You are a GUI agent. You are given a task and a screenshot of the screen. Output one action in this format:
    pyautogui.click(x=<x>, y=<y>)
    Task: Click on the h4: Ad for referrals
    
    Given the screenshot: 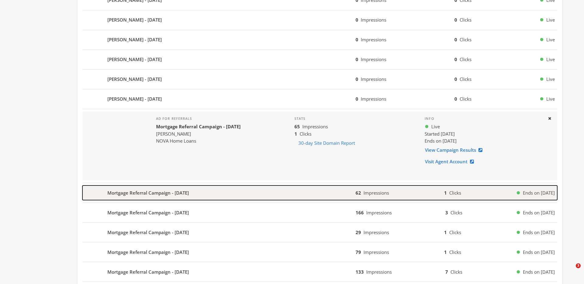 What is the action you would take?
    pyautogui.click(x=198, y=119)
    